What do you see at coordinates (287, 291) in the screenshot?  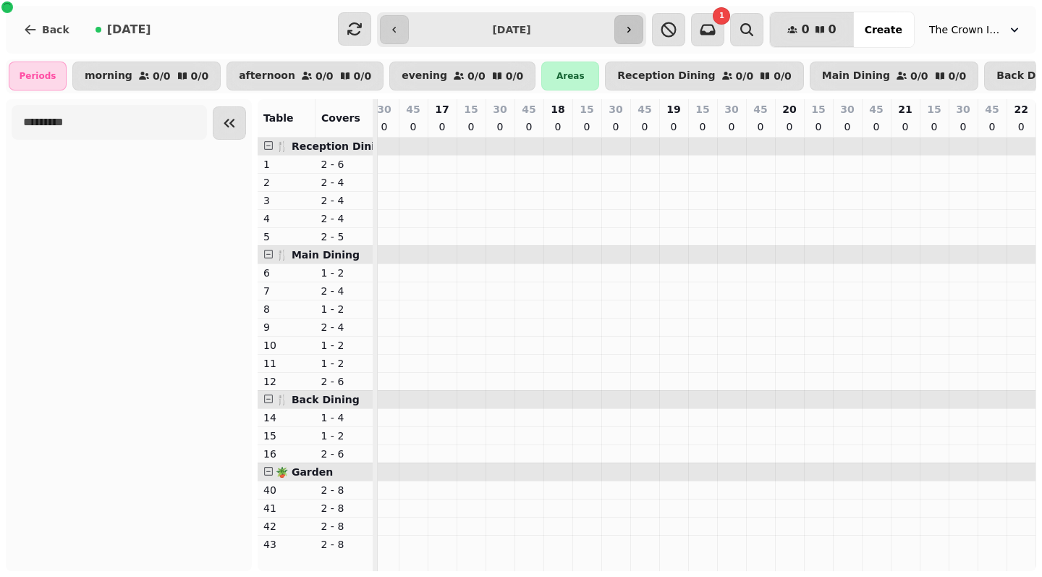 I see `p: 7` at bounding box center [287, 291].